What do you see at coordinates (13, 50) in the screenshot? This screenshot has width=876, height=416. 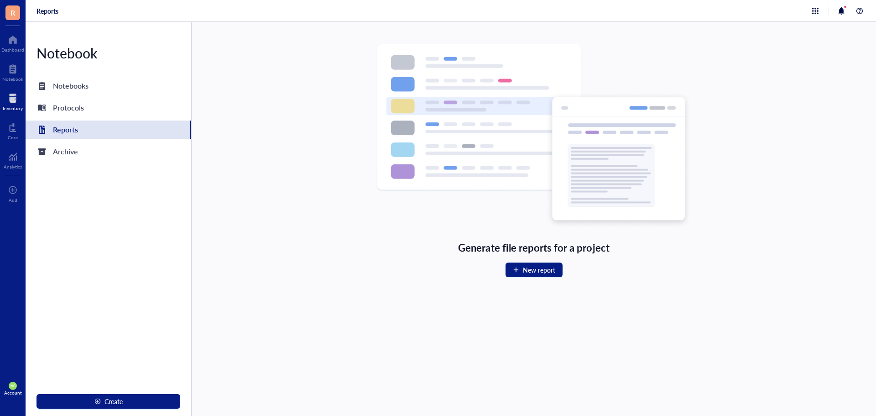 I see `div: Dashboard` at bounding box center [13, 50].